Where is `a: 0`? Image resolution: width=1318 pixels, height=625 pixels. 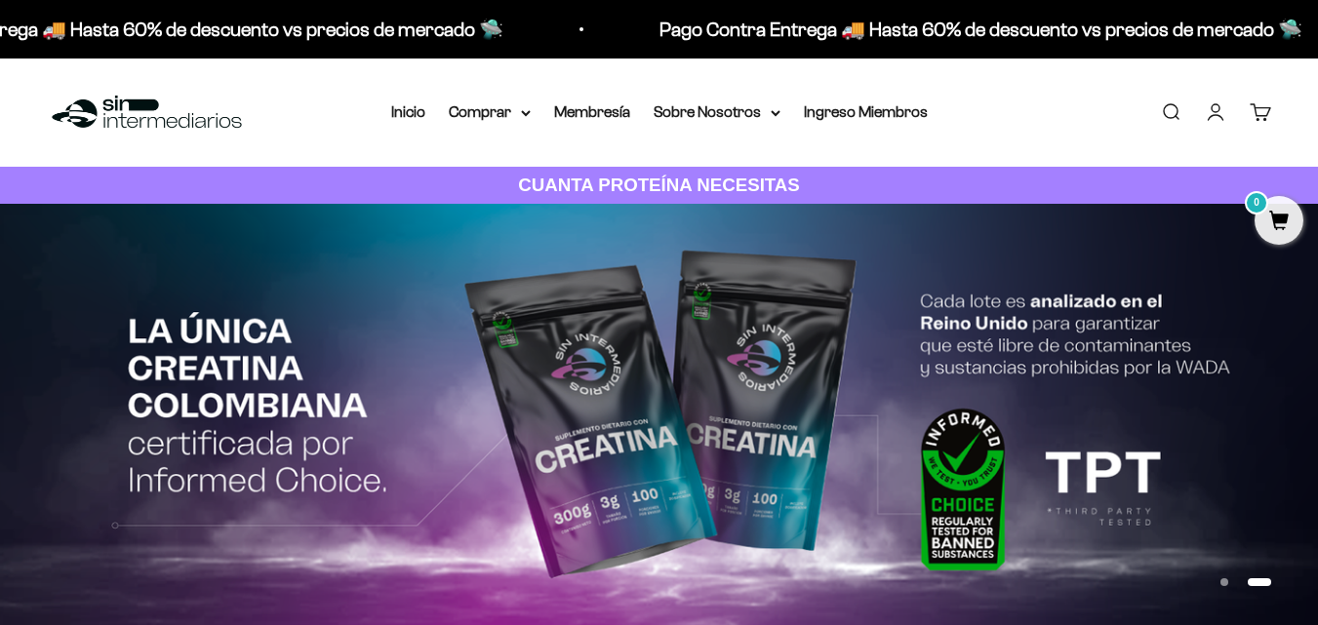
a: 0 is located at coordinates (1279, 222).